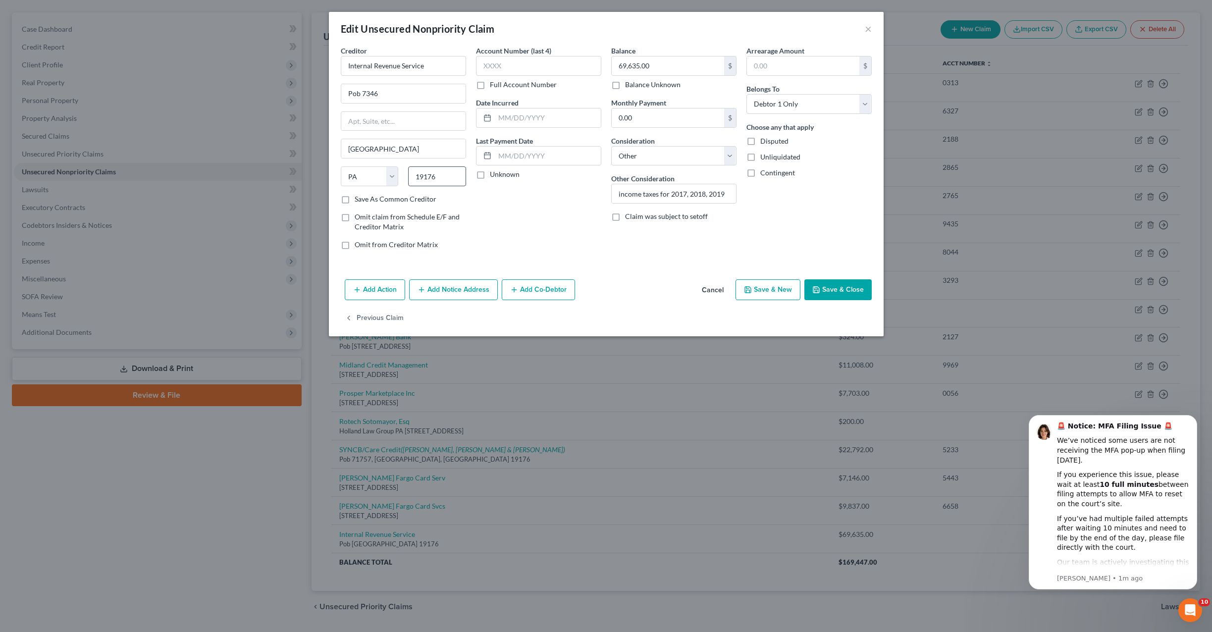 This screenshot has height=632, width=1212. I want to click on label: Full Account Number, so click(523, 85).